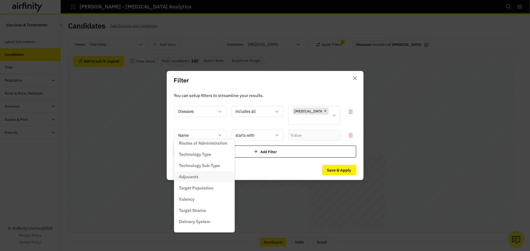  Describe the element at coordinates (194, 222) in the screenshot. I see `p: Delivery System` at that location.